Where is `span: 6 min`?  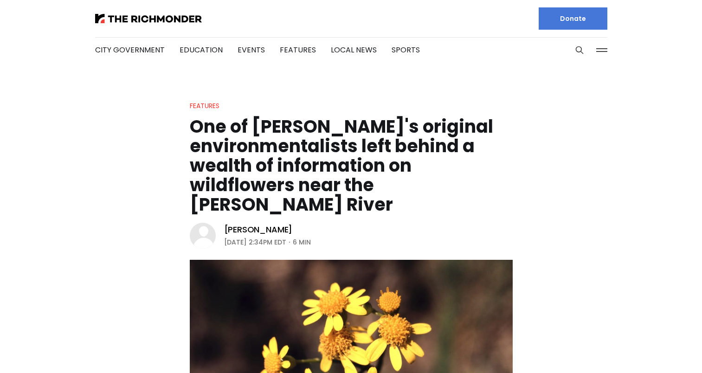 span: 6 min is located at coordinates (301, 242).